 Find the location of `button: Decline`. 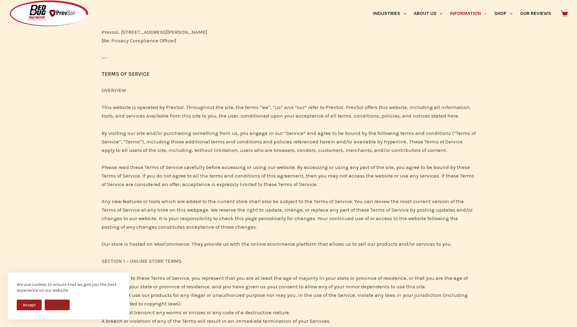

button: Decline is located at coordinates (57, 305).